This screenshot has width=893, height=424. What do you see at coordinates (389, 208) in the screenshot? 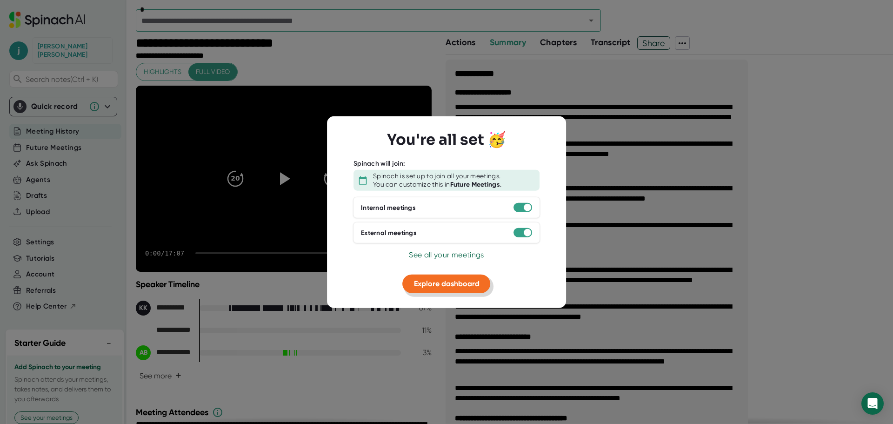
I see `div: Internal meetings` at bounding box center [389, 208].